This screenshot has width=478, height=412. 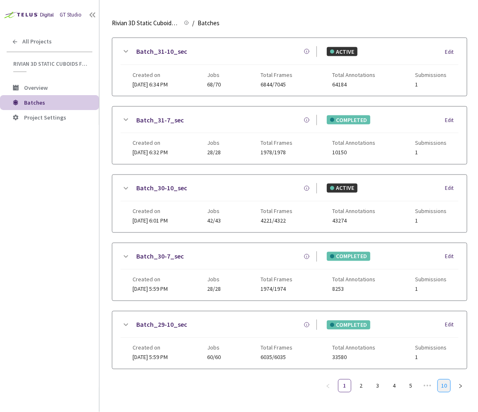 I want to click on span: 60/60, so click(x=214, y=358).